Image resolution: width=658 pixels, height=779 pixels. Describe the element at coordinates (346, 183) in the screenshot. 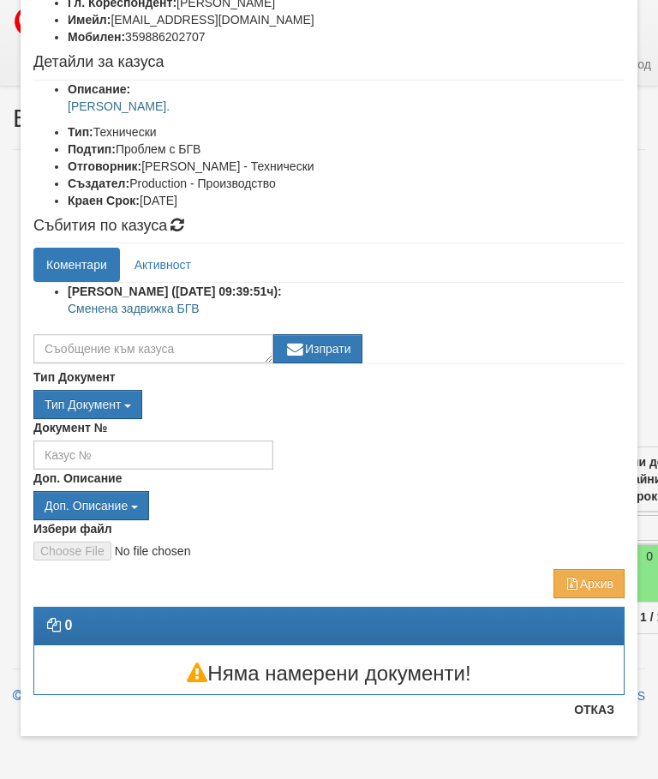

I see `li: Production - Производство` at that location.